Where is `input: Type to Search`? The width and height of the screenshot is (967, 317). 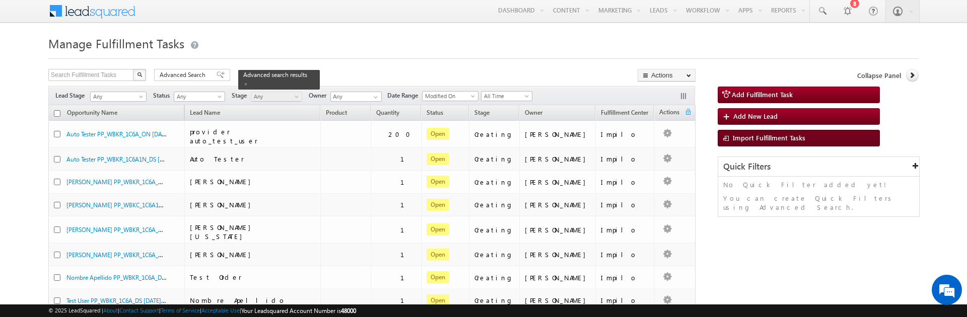 input: Type to Search is located at coordinates (356, 97).